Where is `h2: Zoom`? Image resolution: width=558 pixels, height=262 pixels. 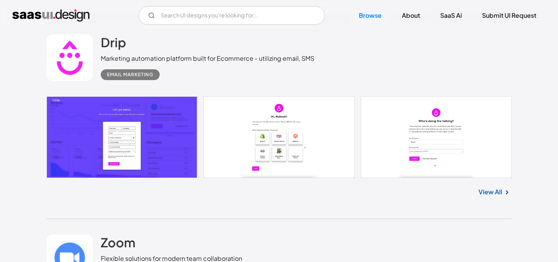
h2: Zoom is located at coordinates (118, 242).